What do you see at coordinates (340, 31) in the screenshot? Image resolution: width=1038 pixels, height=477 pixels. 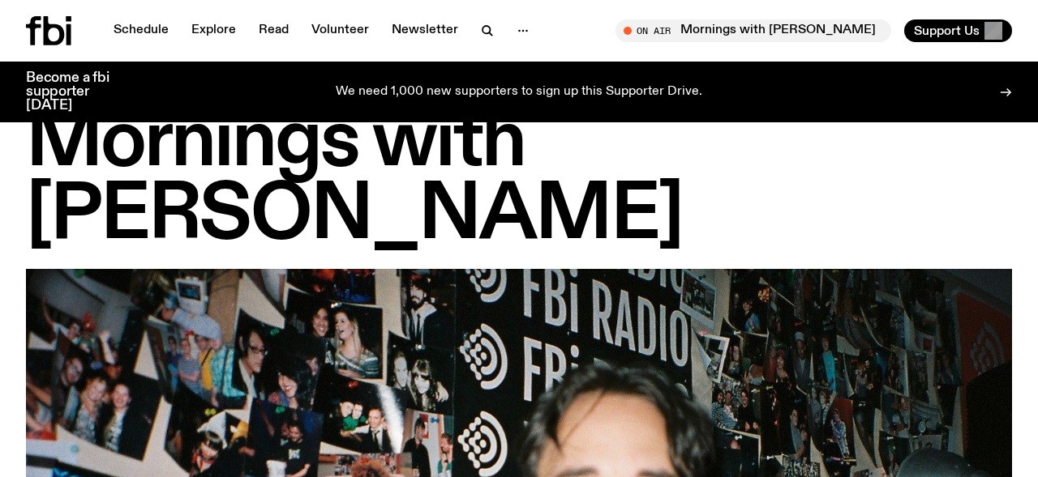 I see `a: Volunteer` at bounding box center [340, 31].